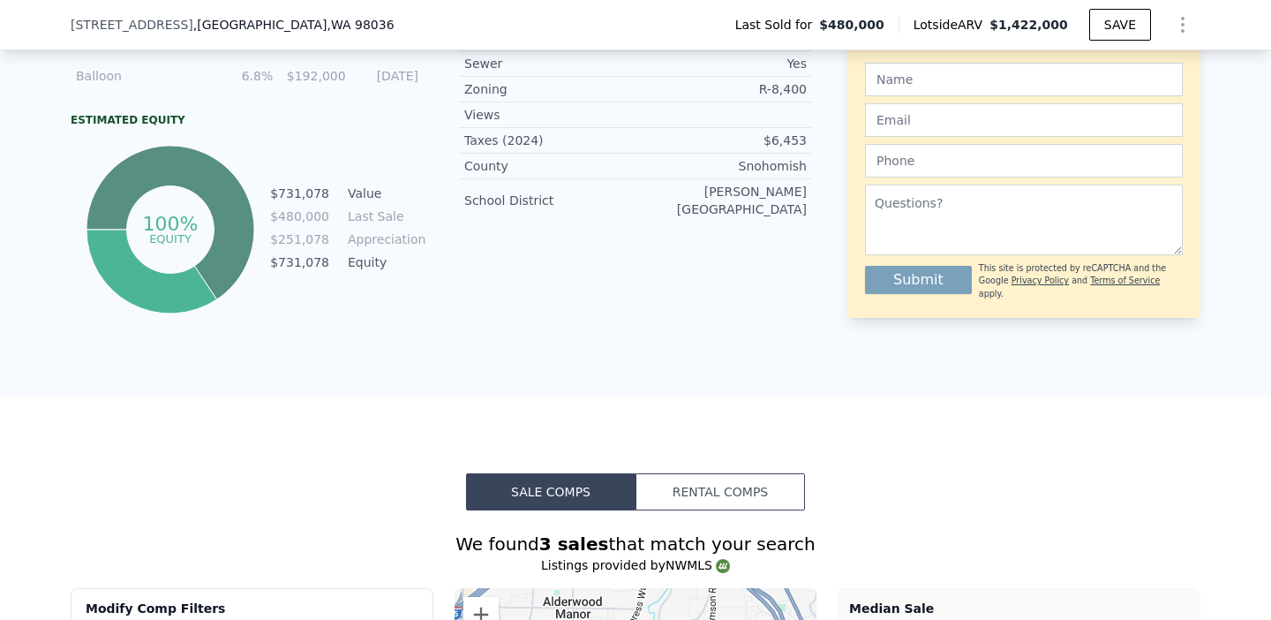 The height and width of the screenshot is (620, 1271). Describe the element at coordinates (574, 544) in the screenshot. I see `strong: 3 sales` at that location.